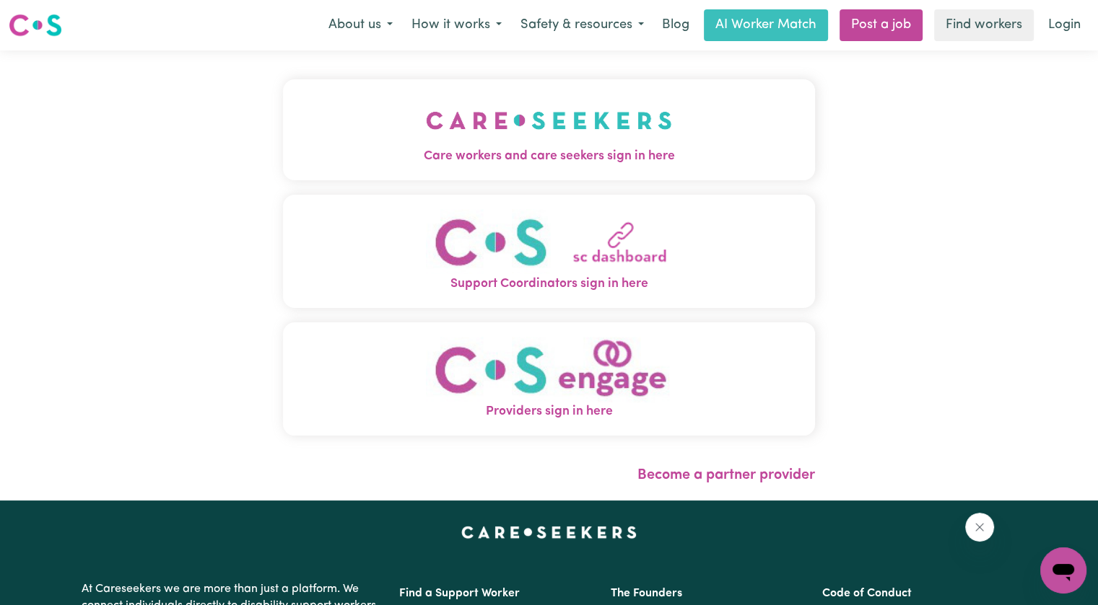 This screenshot has height=605, width=1098. What do you see at coordinates (35, 25) in the screenshot?
I see `img: Careseekers logo` at bounding box center [35, 25].